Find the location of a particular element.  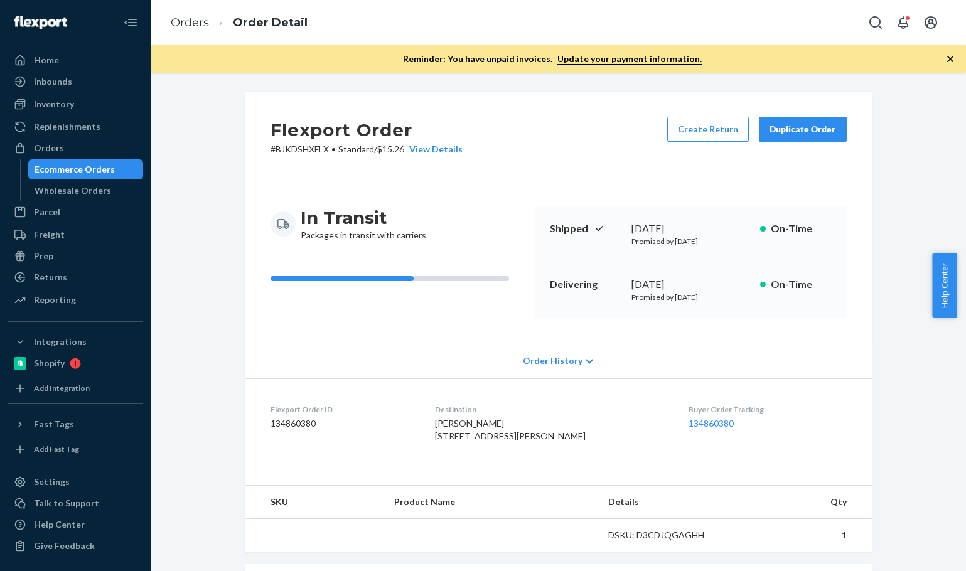

a: Talk to Support is located at coordinates (75, 503).